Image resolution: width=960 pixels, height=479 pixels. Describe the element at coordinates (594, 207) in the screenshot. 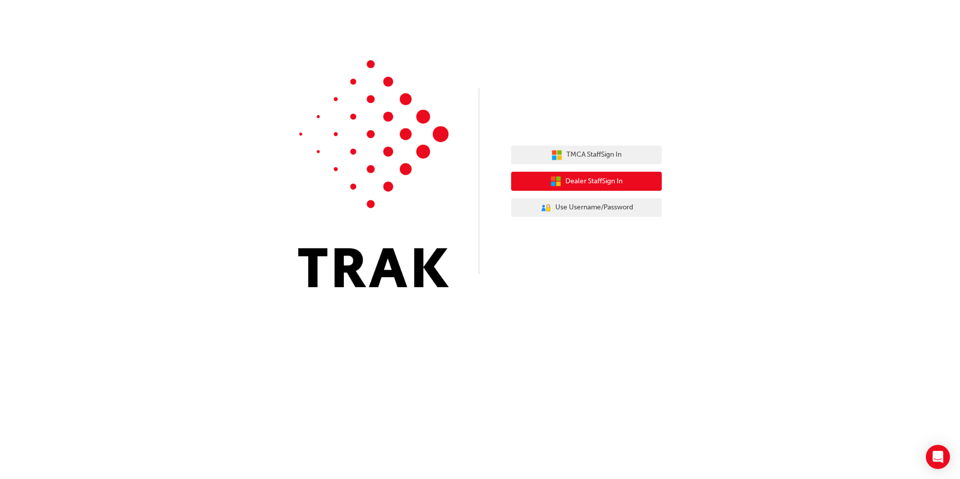

I see `span: Use Username/Password` at that location.